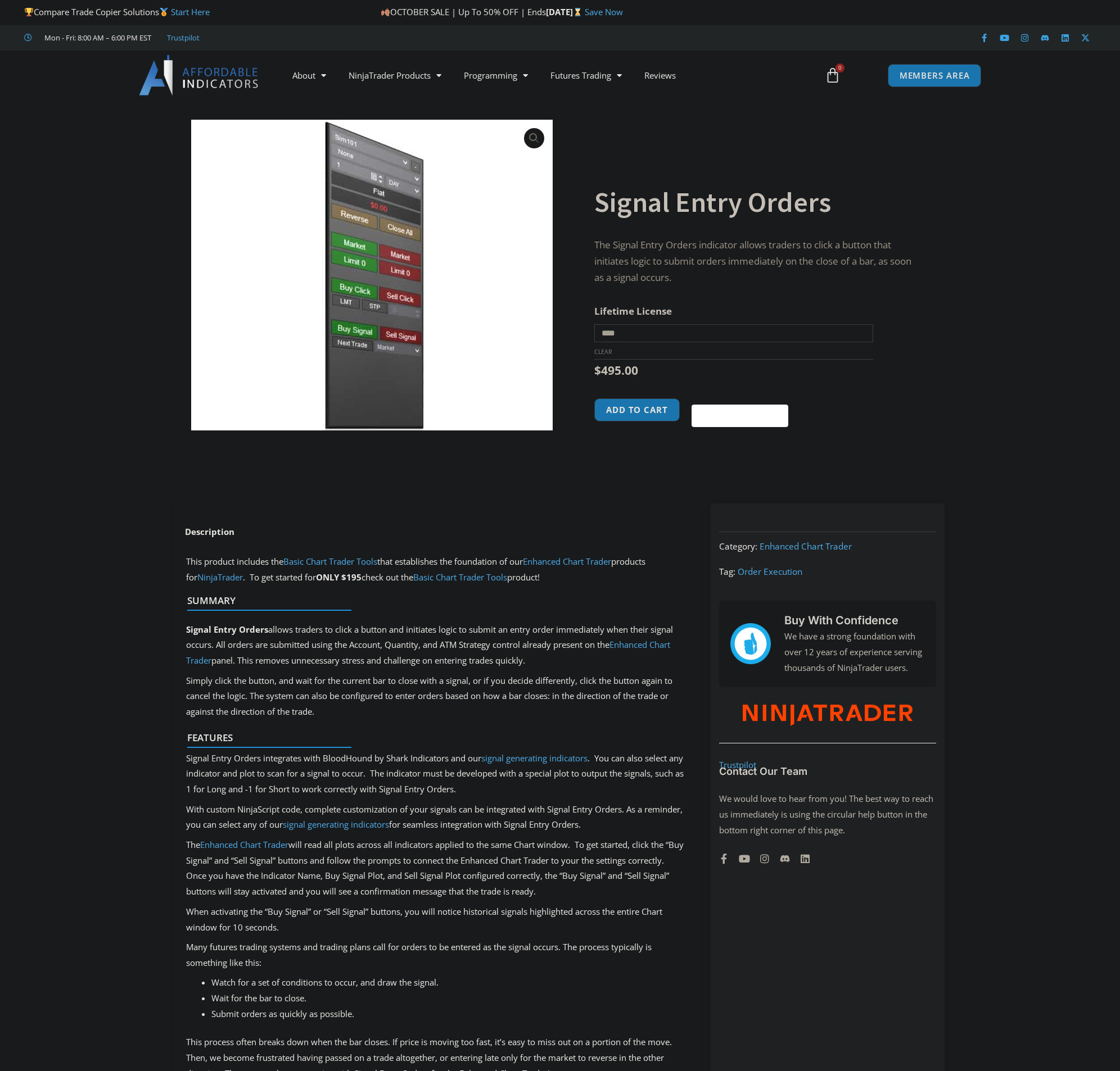 This screenshot has height=1071, width=1120. Describe the element at coordinates (840, 68) in the screenshot. I see `span: 0` at that location.